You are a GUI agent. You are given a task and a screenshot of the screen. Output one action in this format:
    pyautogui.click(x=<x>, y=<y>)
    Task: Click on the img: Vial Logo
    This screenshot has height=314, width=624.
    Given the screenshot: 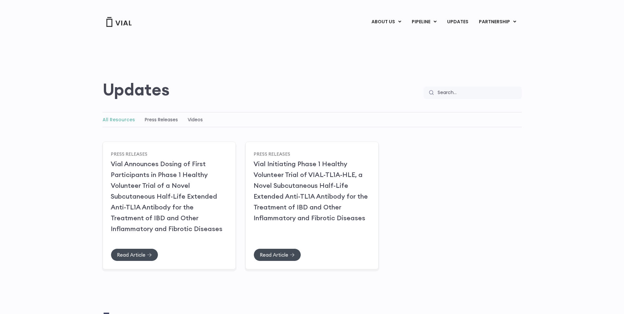 What is the action you would take?
    pyautogui.click(x=119, y=22)
    